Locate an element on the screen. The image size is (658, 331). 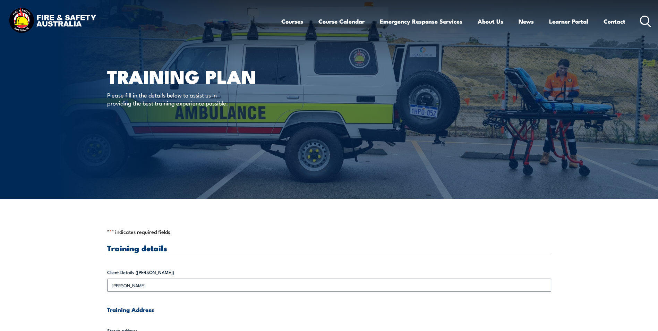
a: Contact is located at coordinates (614, 21).